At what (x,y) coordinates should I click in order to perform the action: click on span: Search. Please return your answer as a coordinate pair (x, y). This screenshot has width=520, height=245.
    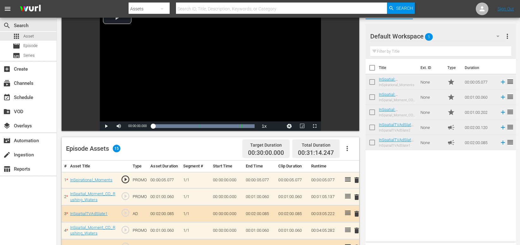
    Looking at the image, I should click on (404, 8).